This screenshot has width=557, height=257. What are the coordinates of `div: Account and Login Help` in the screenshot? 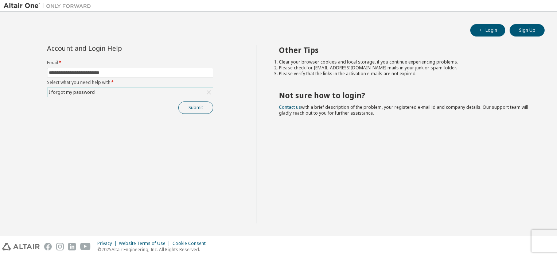 It's located at (113, 48).